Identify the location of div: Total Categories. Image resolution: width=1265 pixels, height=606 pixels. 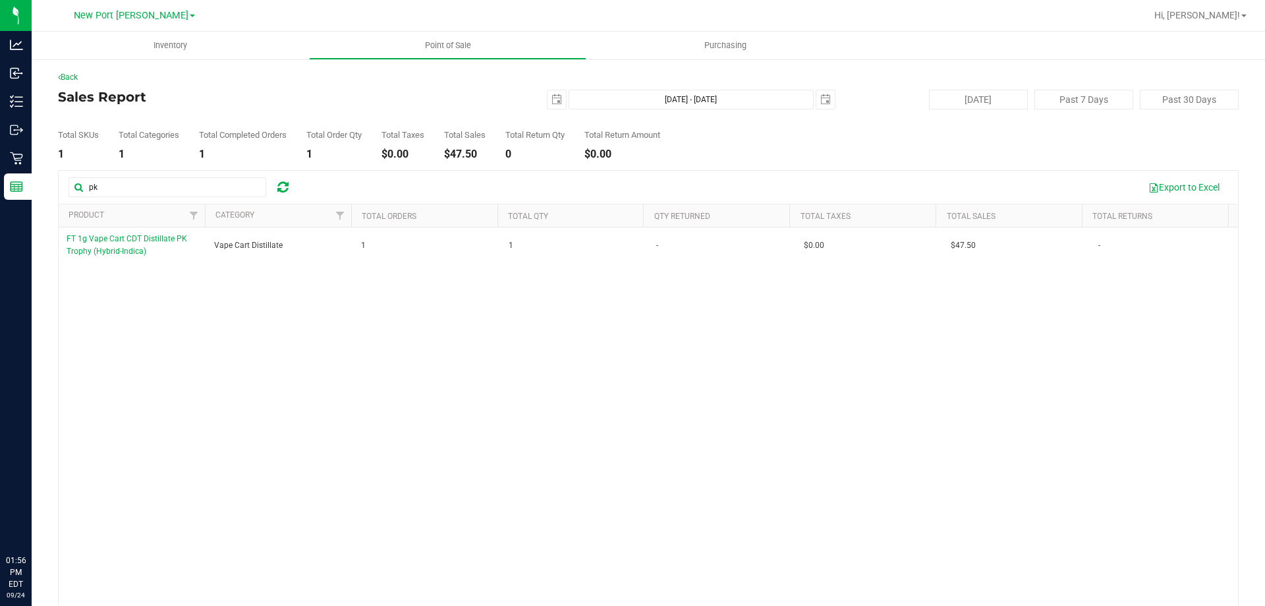
(149, 134).